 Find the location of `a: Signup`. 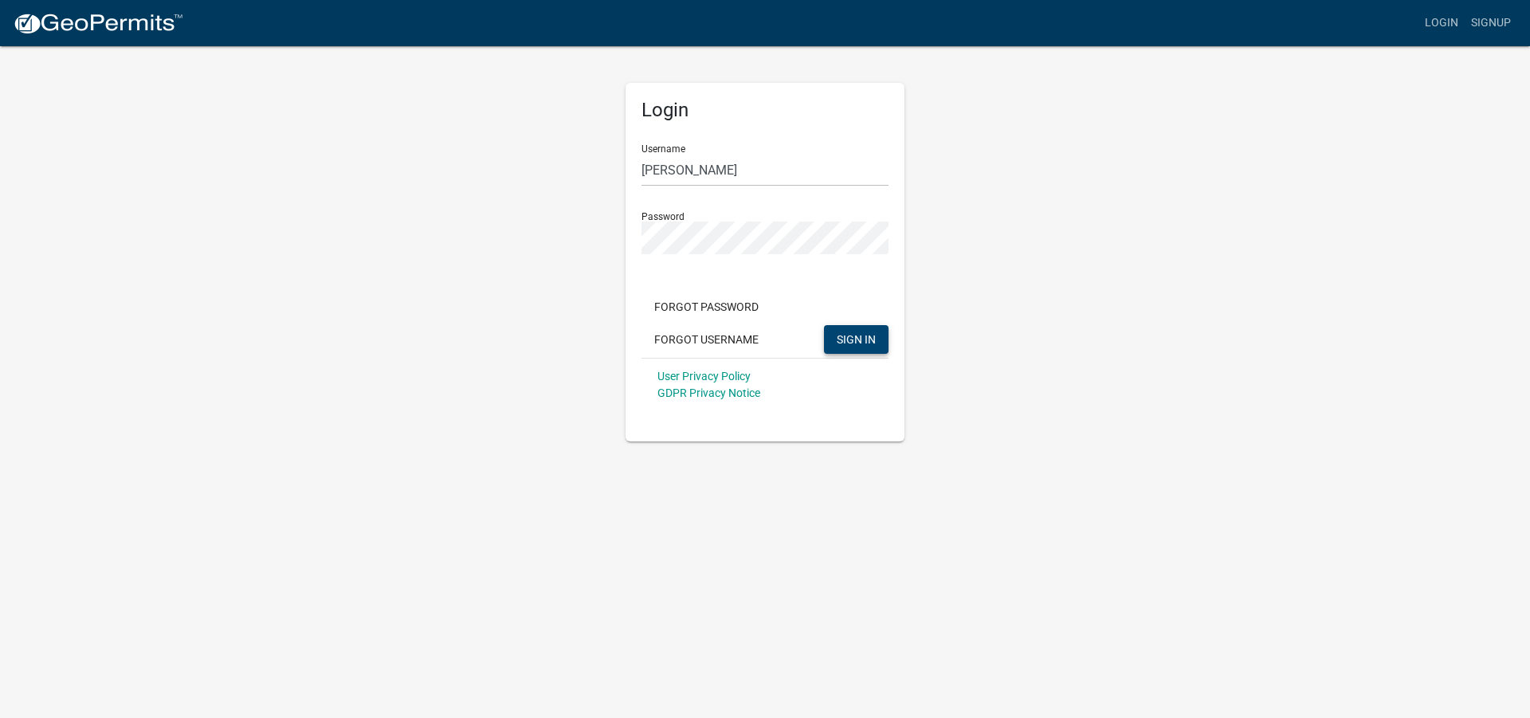

a: Signup is located at coordinates (1490, 23).